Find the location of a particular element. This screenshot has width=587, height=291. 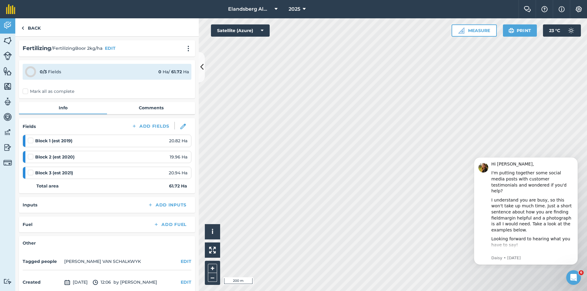

div: Message content is located at coordinates (68, 55).